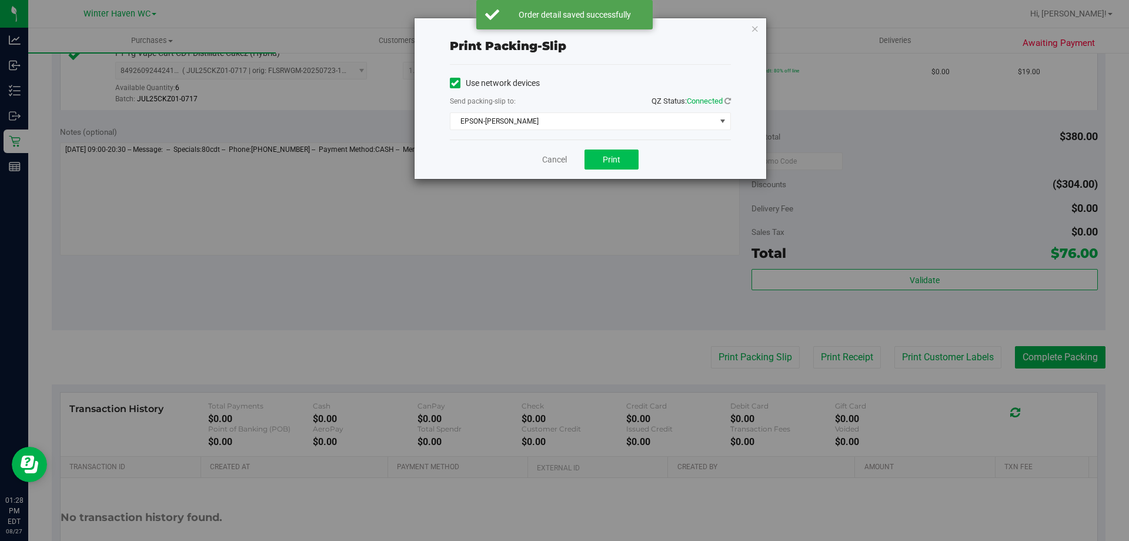 The image size is (1129, 541). What do you see at coordinates (691, 101) in the screenshot?
I see `span: QZ Status:` at bounding box center [691, 101].